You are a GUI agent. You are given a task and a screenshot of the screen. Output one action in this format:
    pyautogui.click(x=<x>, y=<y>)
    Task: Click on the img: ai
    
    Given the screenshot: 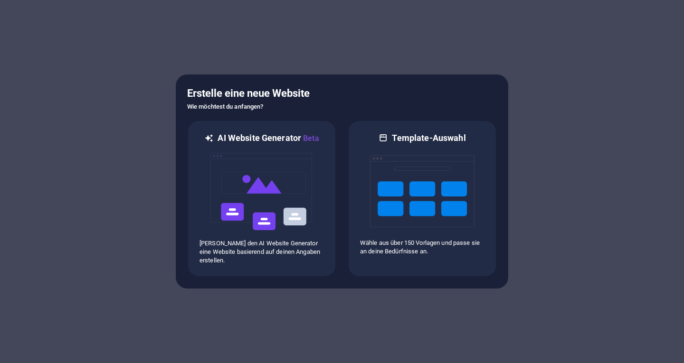 What is the action you would take?
    pyautogui.click(x=262, y=192)
    